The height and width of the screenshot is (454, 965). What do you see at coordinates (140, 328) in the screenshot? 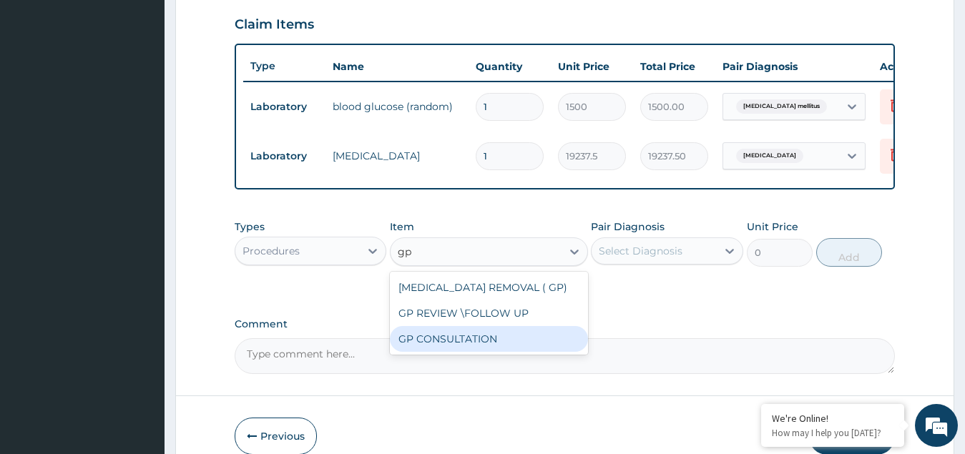
I see `textarea: Type your message and hit 'Enter'` at bounding box center [140, 328].